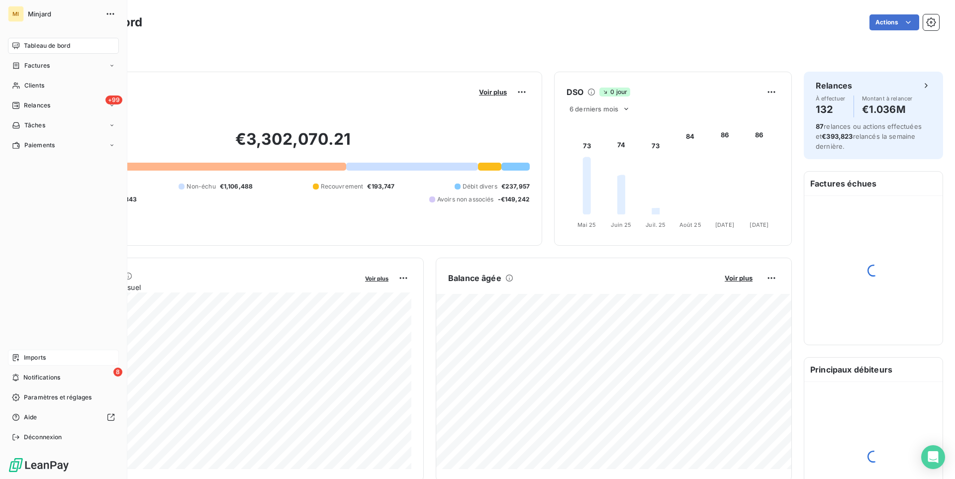  Describe the element at coordinates (342, 187) in the screenshot. I see `span: Recouvrement` at that location.